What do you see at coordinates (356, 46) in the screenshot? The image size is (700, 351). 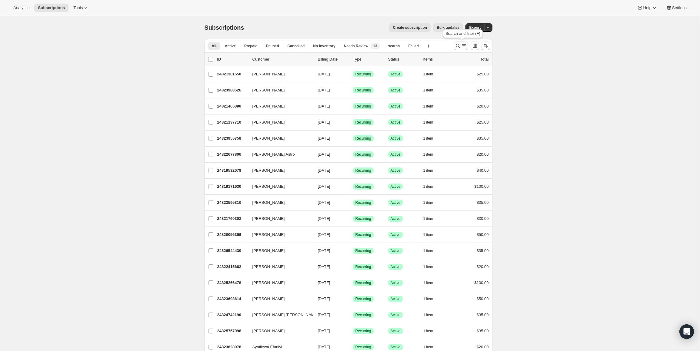 I see `span: Needs Review` at bounding box center [356, 46].